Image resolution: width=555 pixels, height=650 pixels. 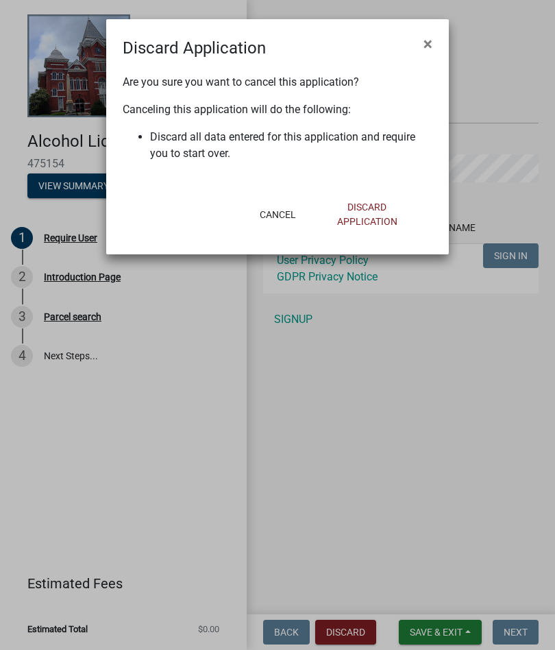 What do you see at coordinates (367, 214) in the screenshot?
I see `button: Discard Application` at bounding box center [367, 214].